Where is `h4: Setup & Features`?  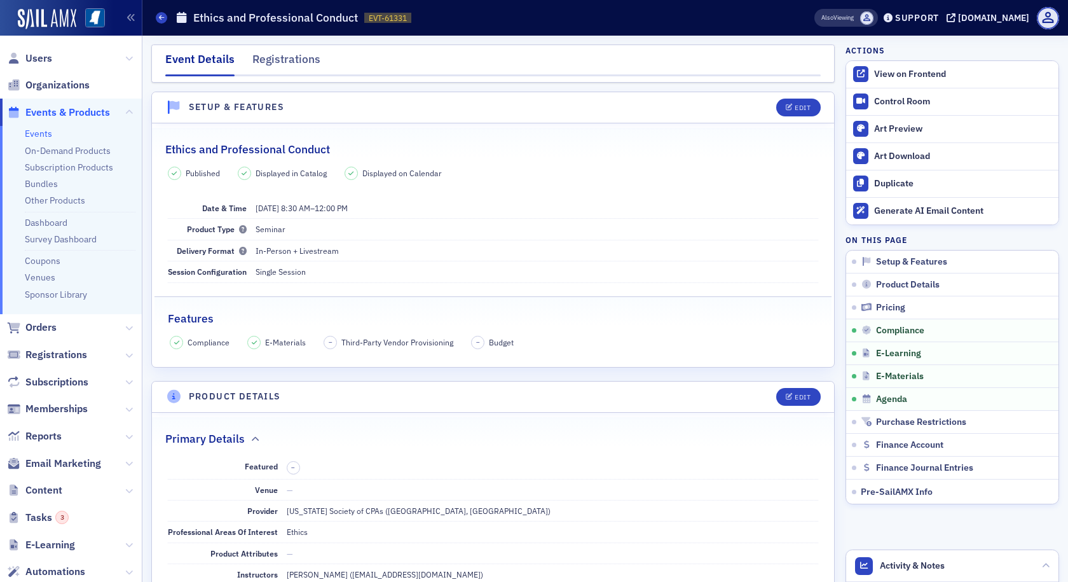
h4: Setup & Features is located at coordinates (236, 107).